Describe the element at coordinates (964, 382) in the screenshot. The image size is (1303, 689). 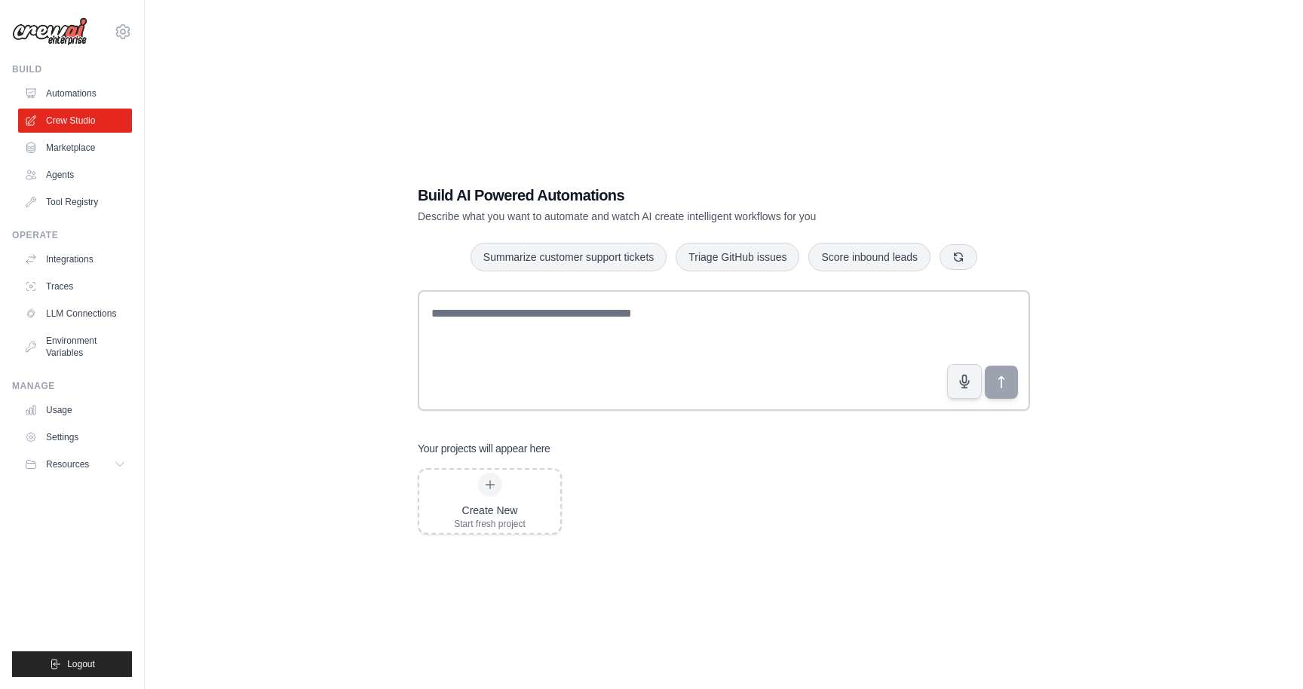
I see `button: Click to speak your automation idea` at that location.